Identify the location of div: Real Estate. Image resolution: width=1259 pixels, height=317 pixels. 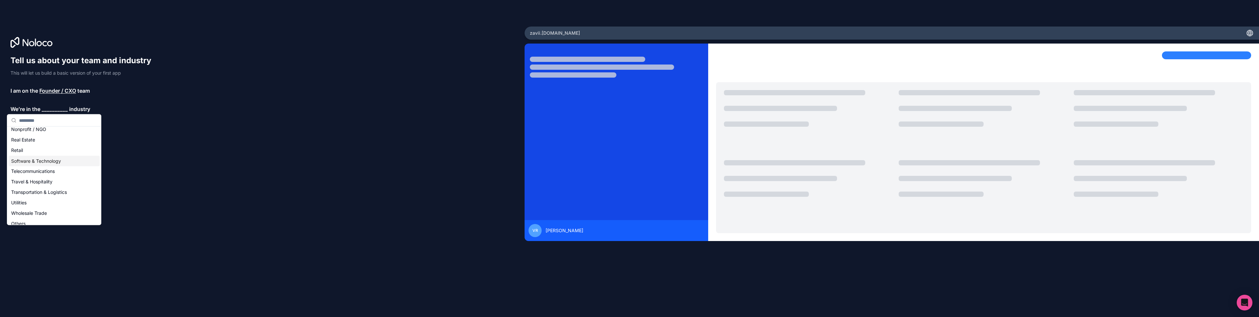
(54, 140).